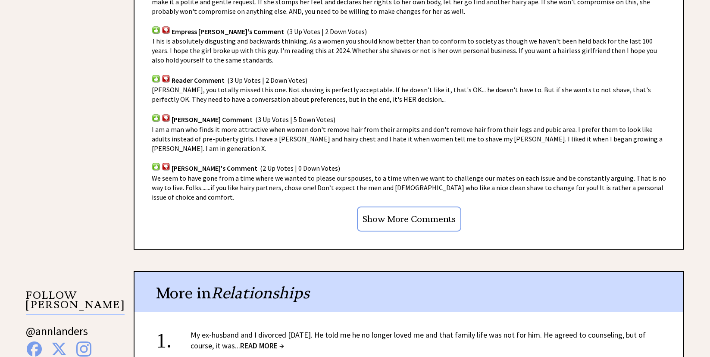 This screenshot has width=710, height=357. I want to click on span: Reader Comment, so click(198, 80).